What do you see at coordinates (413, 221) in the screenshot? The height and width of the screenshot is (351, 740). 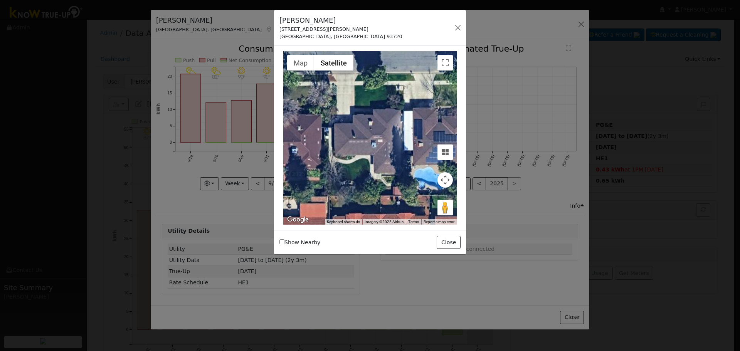 I see `a: Terms (opens in new tab)` at bounding box center [413, 221].